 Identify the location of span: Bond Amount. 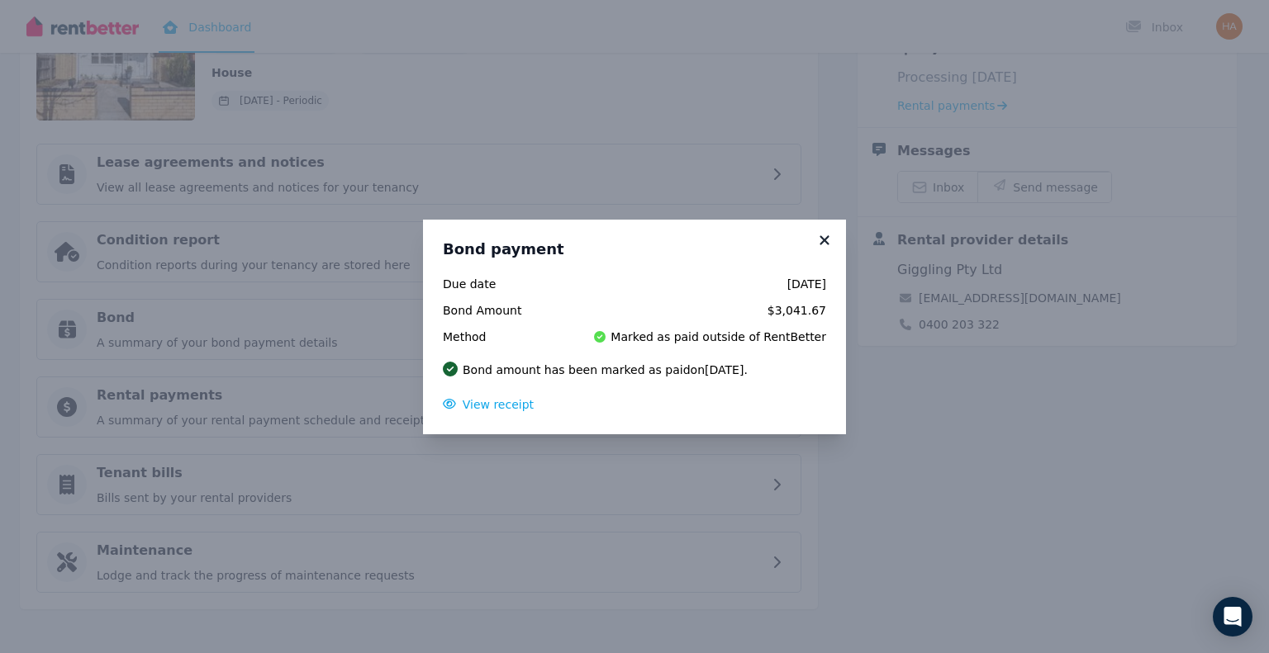
(500, 311).